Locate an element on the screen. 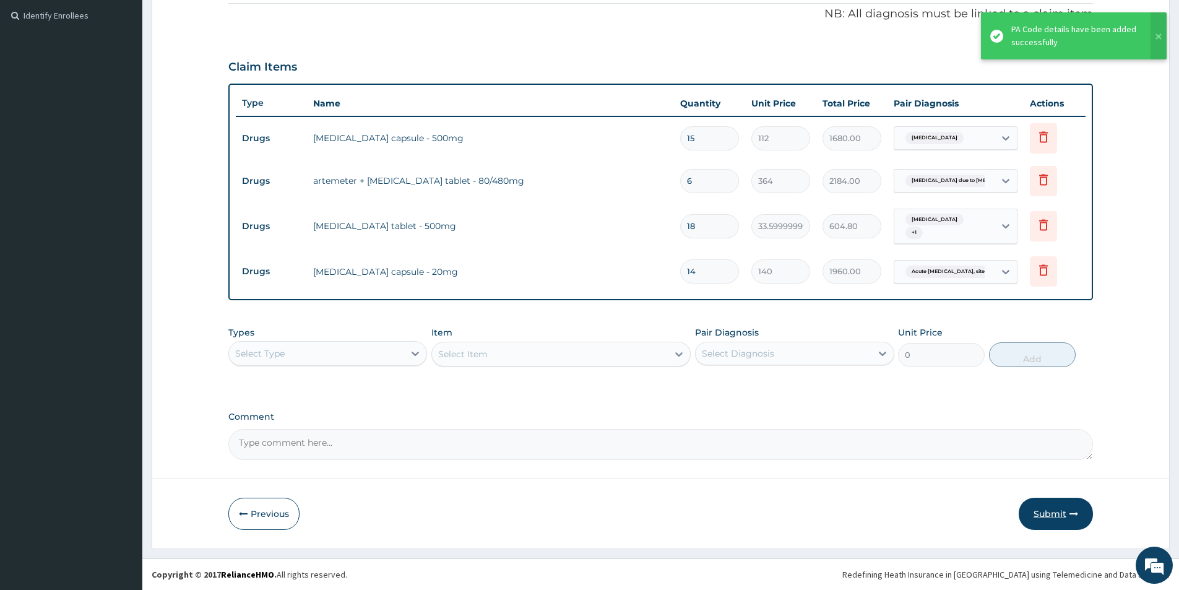 This screenshot has height=590, width=1179. span: We're online! is located at coordinates (121, 219).